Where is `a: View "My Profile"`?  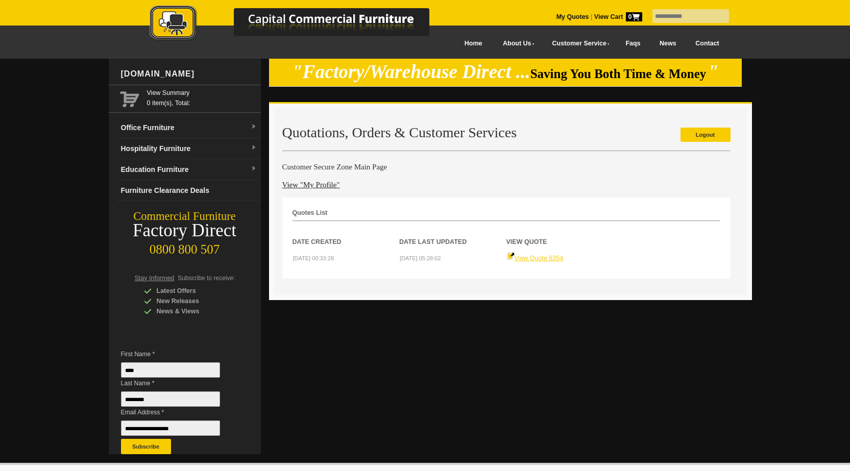 a: View "My Profile" is located at coordinates (311, 185).